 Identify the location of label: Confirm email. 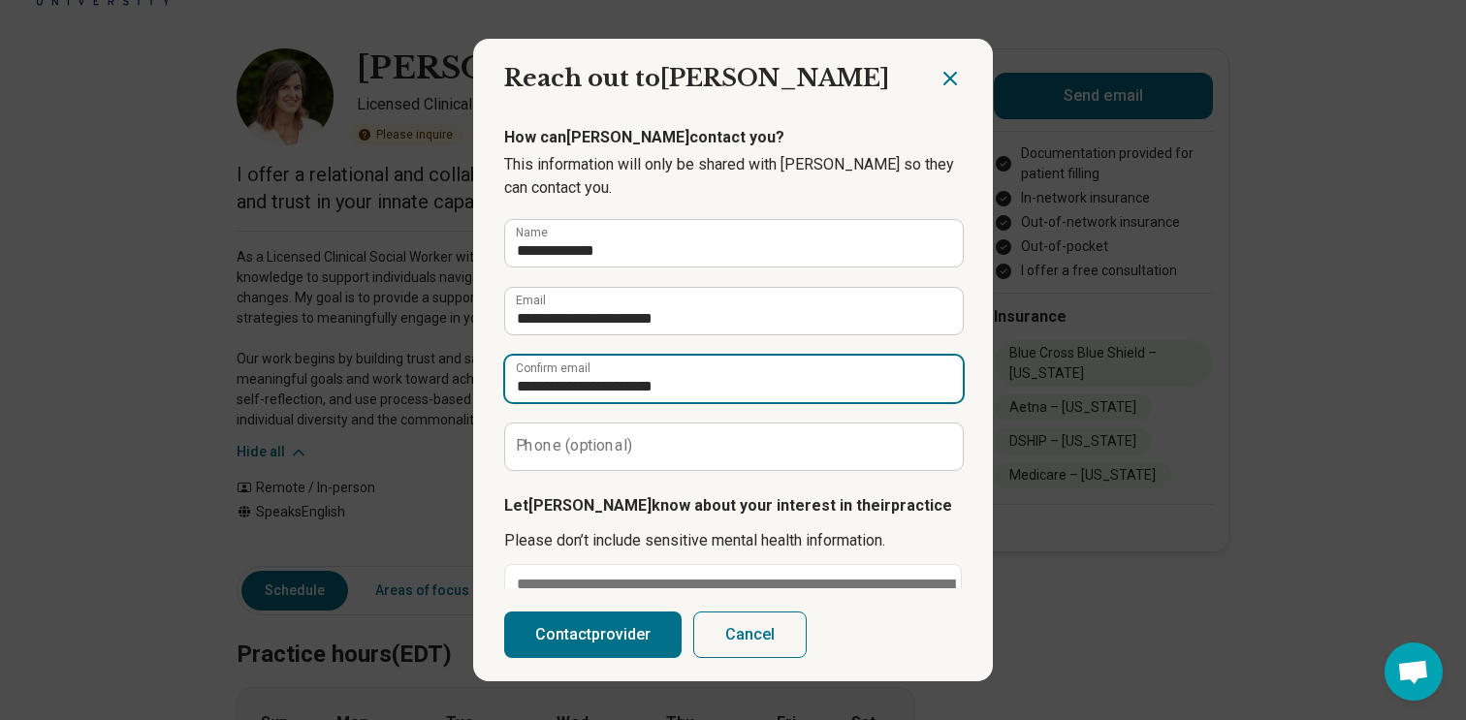
(552, 368).